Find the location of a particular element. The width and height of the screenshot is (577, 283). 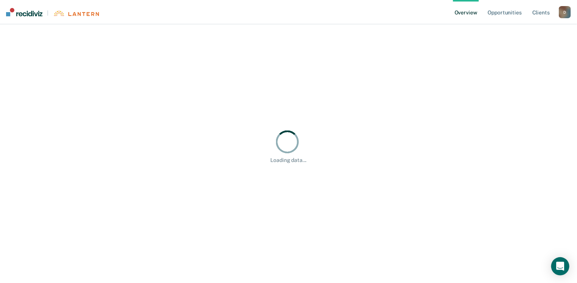

div: Open Intercom Messenger is located at coordinates (560, 266).